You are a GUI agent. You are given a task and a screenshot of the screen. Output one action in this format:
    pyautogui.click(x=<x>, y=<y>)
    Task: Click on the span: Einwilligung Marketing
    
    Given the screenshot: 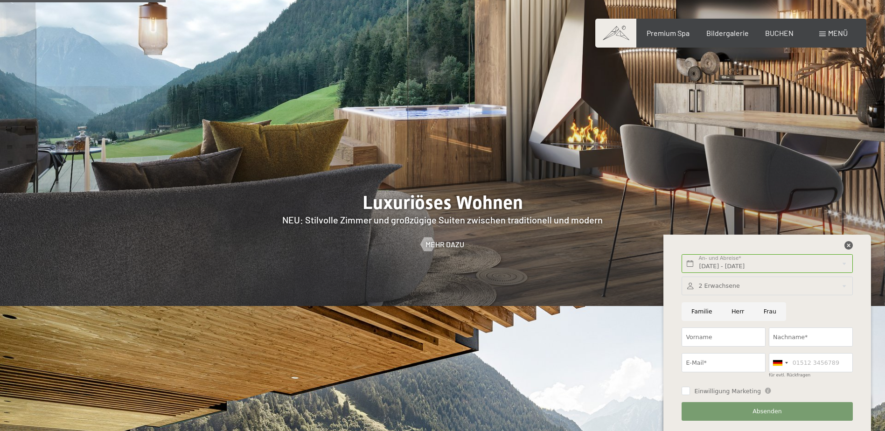 What is the action you would take?
    pyautogui.click(x=727, y=391)
    